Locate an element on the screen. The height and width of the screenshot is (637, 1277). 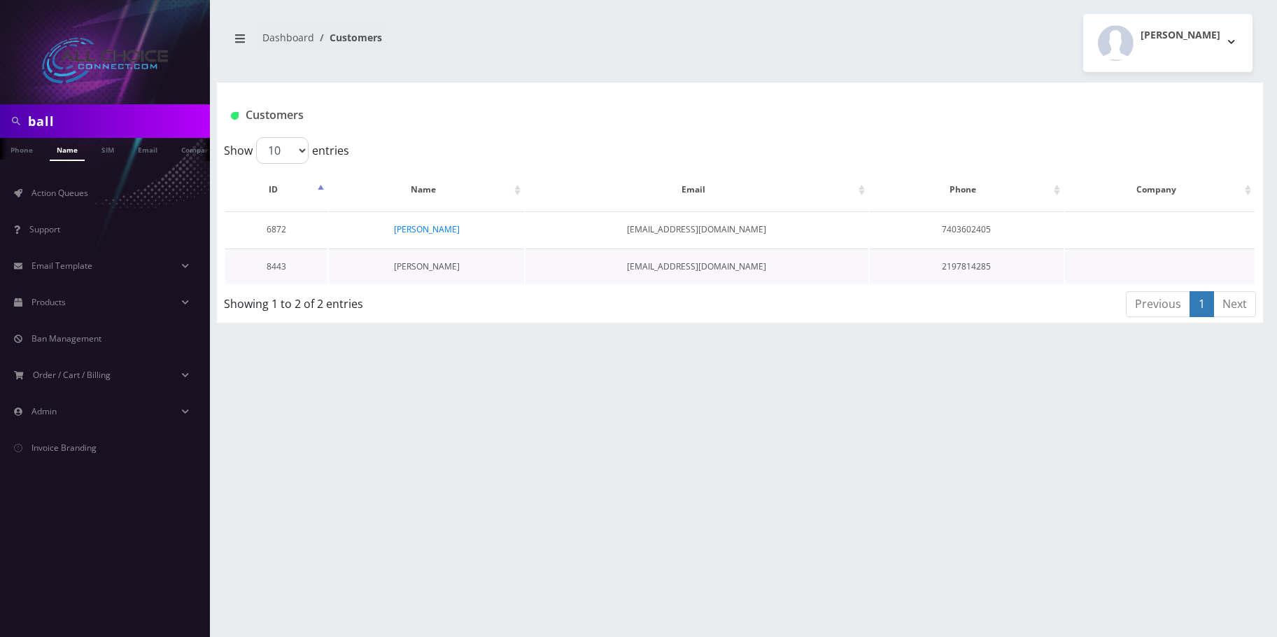
span: Email Template is located at coordinates (62, 265).